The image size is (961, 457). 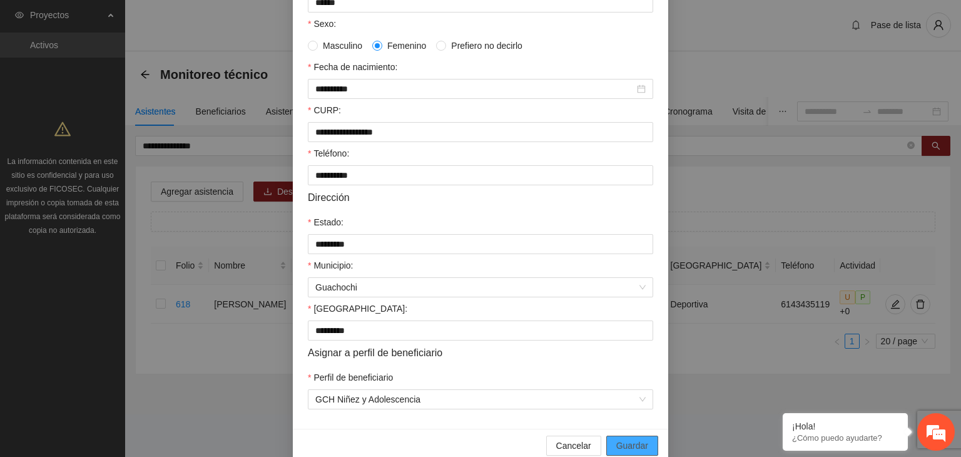 What do you see at coordinates (375, 352) in the screenshot?
I see `span: Asignar a perfil de beneficiario` at bounding box center [375, 352].